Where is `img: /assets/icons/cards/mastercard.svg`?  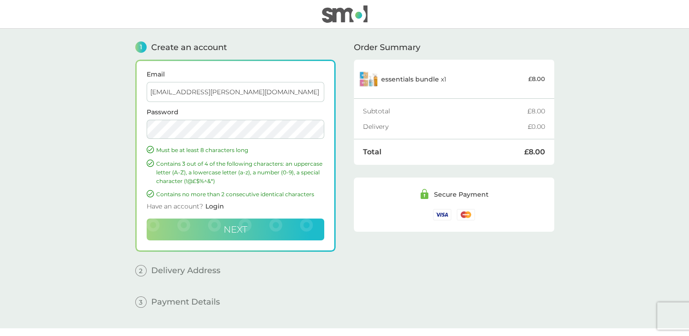
img: /assets/icons/cards/mastercard.svg is located at coordinates (466, 215).